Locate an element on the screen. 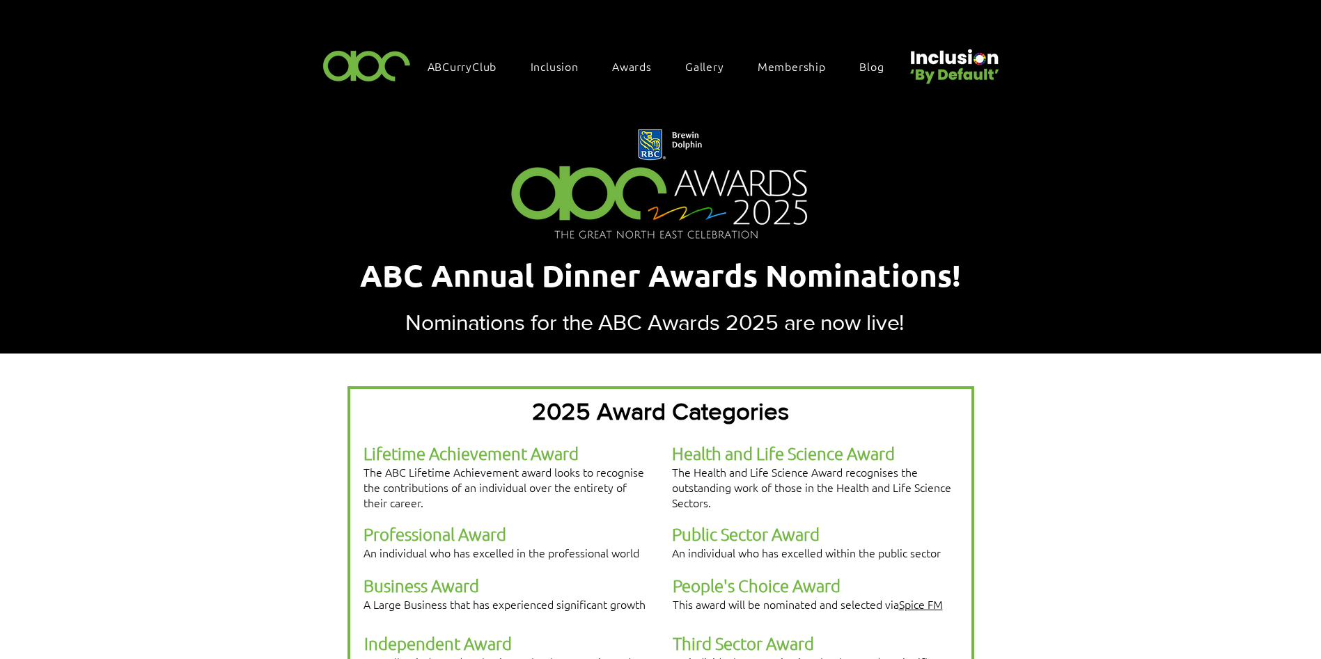 The width and height of the screenshot is (1321, 659). span: 2025 Award Categories is located at coordinates (660, 412).